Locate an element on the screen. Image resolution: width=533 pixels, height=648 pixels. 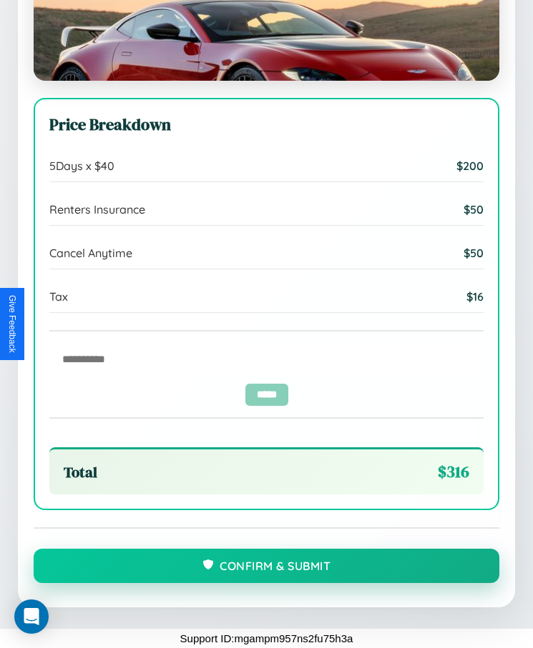
span: $ 316 is located at coordinates (453, 472).